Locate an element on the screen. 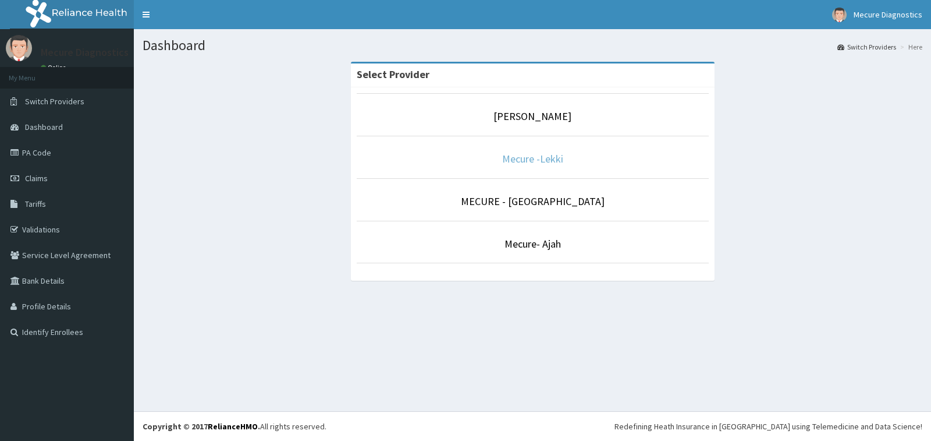 This screenshot has width=931, height=441. span: Switch Providers is located at coordinates (55, 101).